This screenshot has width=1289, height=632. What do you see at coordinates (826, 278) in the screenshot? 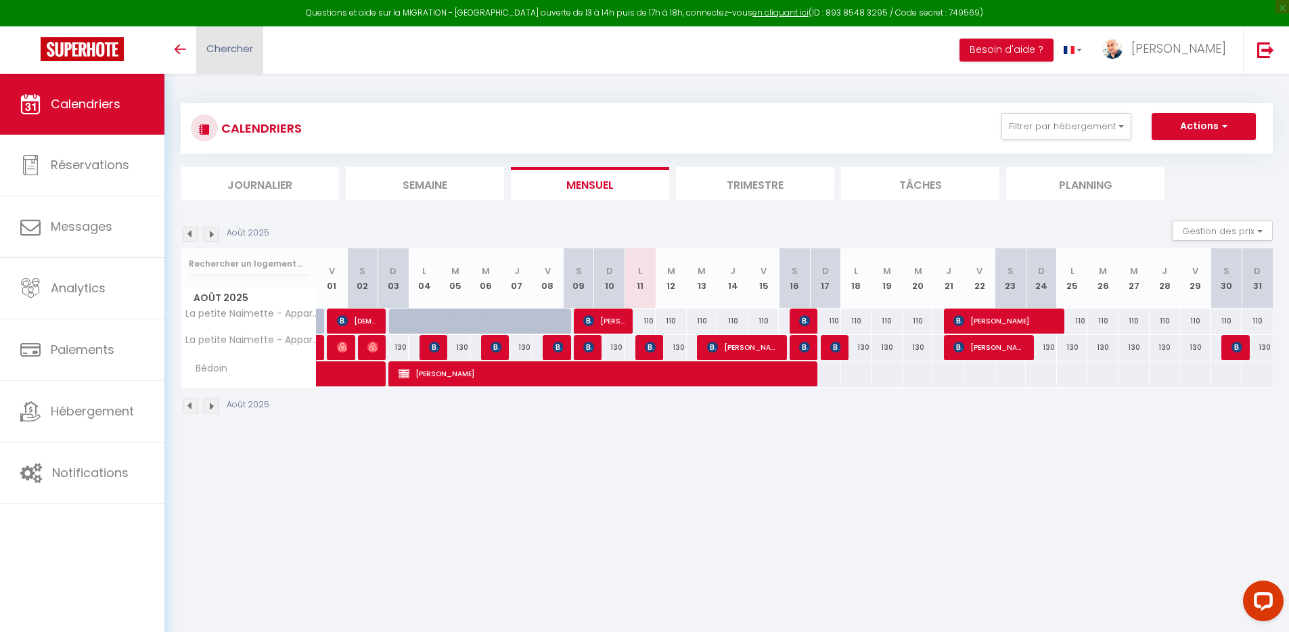
I see `th: 17` at bounding box center [826, 278].